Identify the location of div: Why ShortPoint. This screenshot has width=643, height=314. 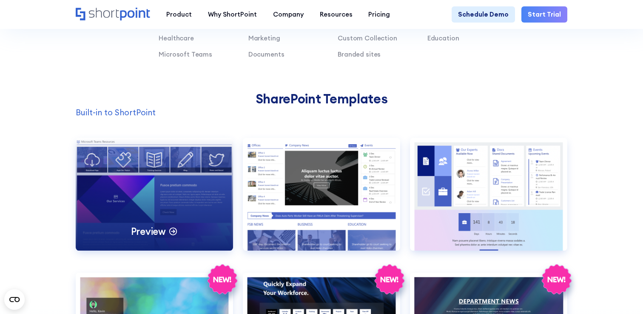
(232, 14).